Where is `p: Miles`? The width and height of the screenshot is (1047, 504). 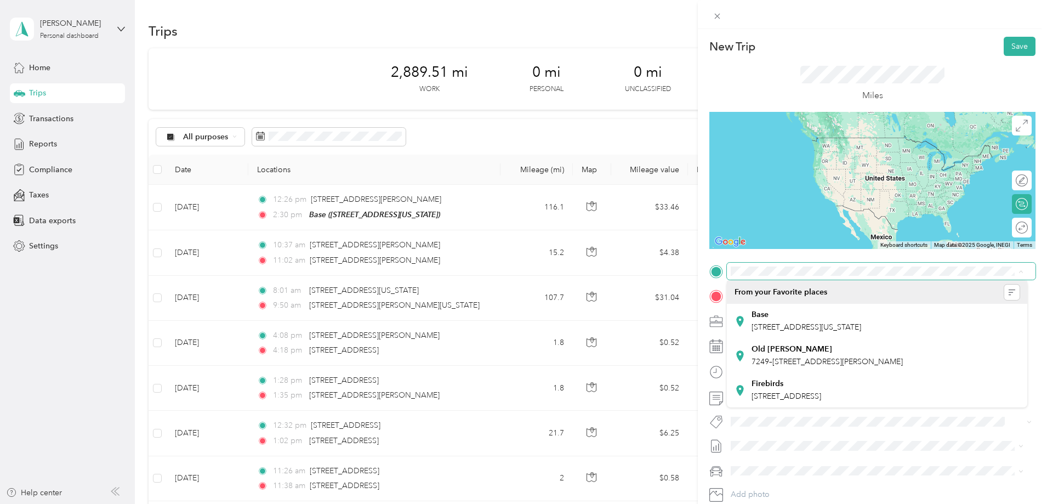 p: Miles is located at coordinates (873, 95).